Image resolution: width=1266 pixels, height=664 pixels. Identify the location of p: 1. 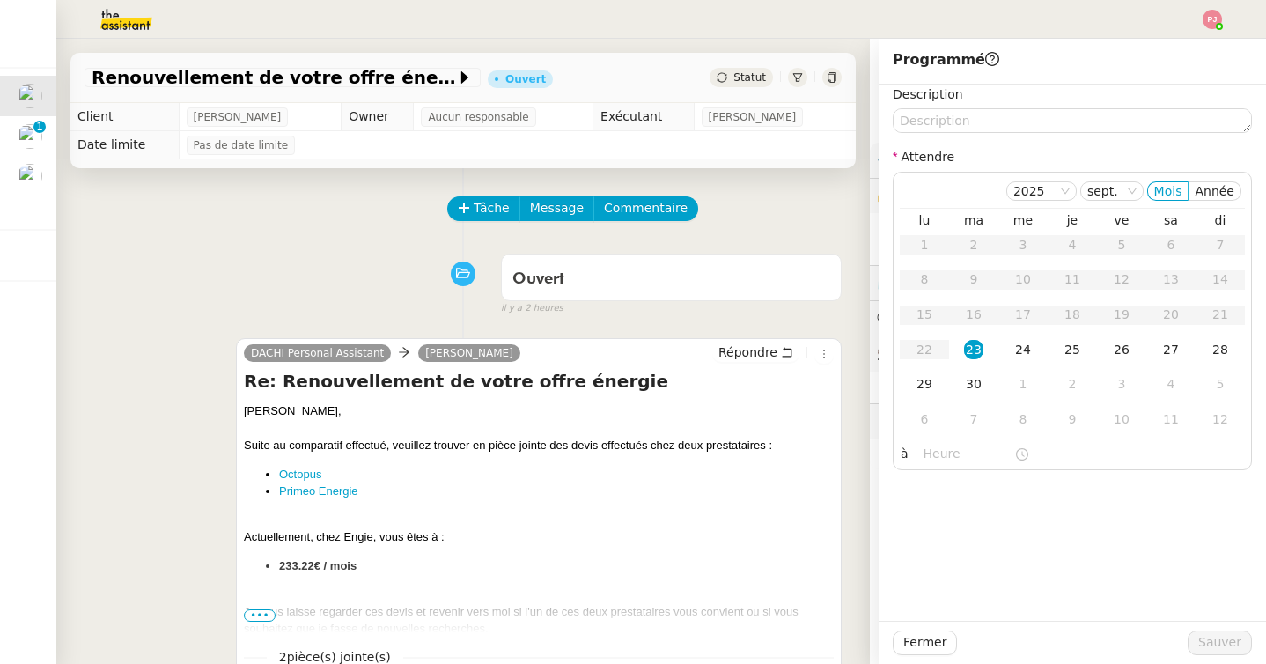
(40, 129).